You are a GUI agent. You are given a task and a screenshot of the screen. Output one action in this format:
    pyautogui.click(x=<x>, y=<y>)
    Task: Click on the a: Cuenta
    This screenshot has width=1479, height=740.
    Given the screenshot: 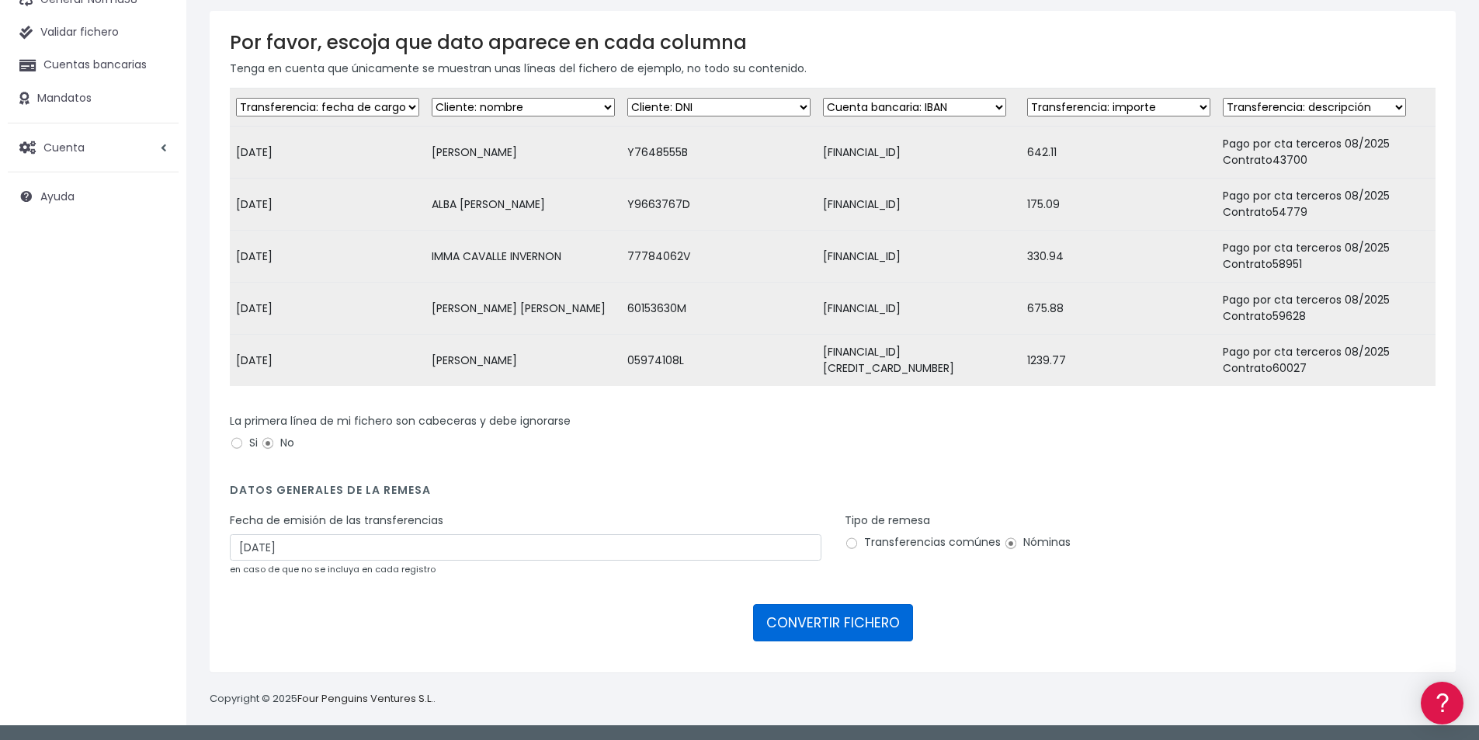 What is the action you would take?
    pyautogui.click(x=93, y=147)
    